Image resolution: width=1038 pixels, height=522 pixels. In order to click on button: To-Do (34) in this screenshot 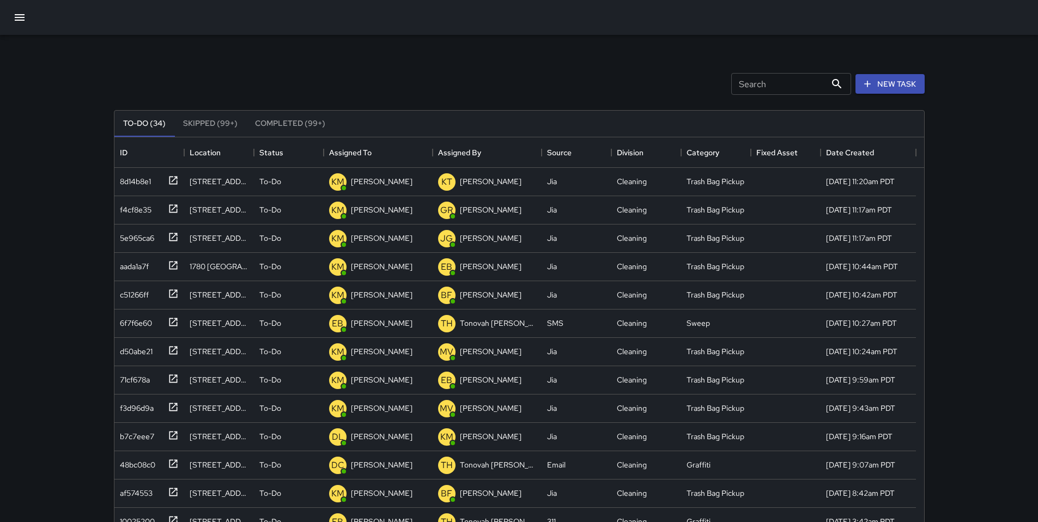, I will do `click(144, 124)`.